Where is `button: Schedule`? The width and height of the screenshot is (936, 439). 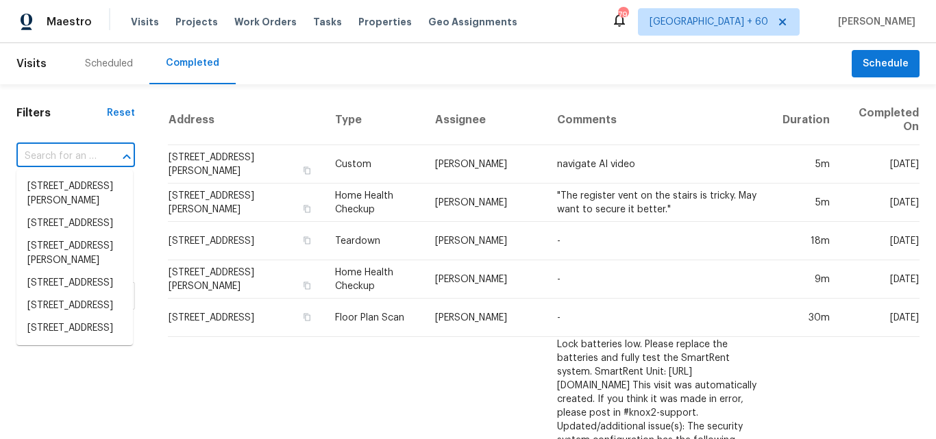 button: Schedule is located at coordinates (886, 64).